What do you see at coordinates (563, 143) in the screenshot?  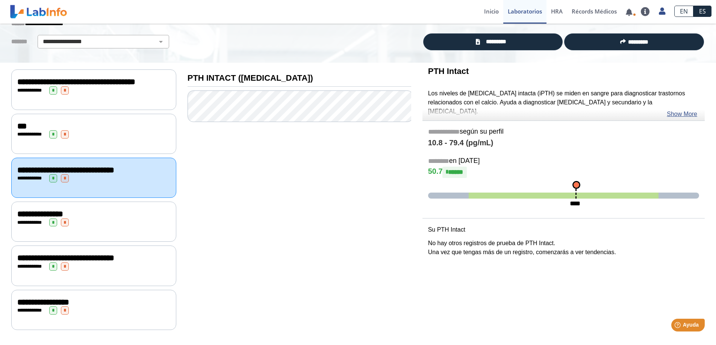 I see `h4: 10.8 - 79.4 (pg/mL)` at bounding box center [563, 143].